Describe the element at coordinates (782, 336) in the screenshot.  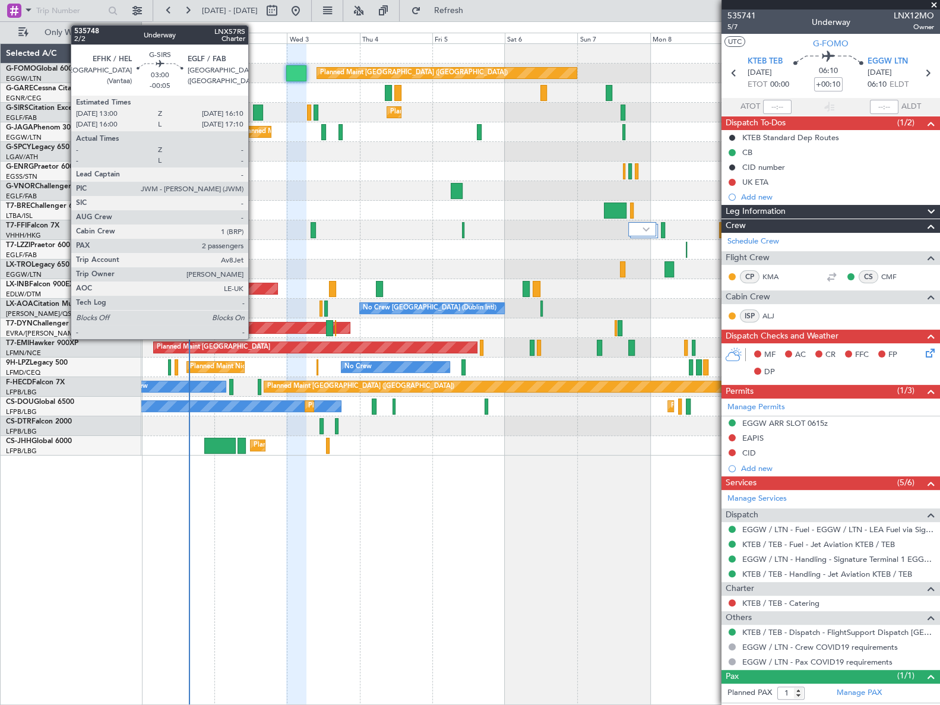
I see `span: Dispatch Checks and Weather` at that location.